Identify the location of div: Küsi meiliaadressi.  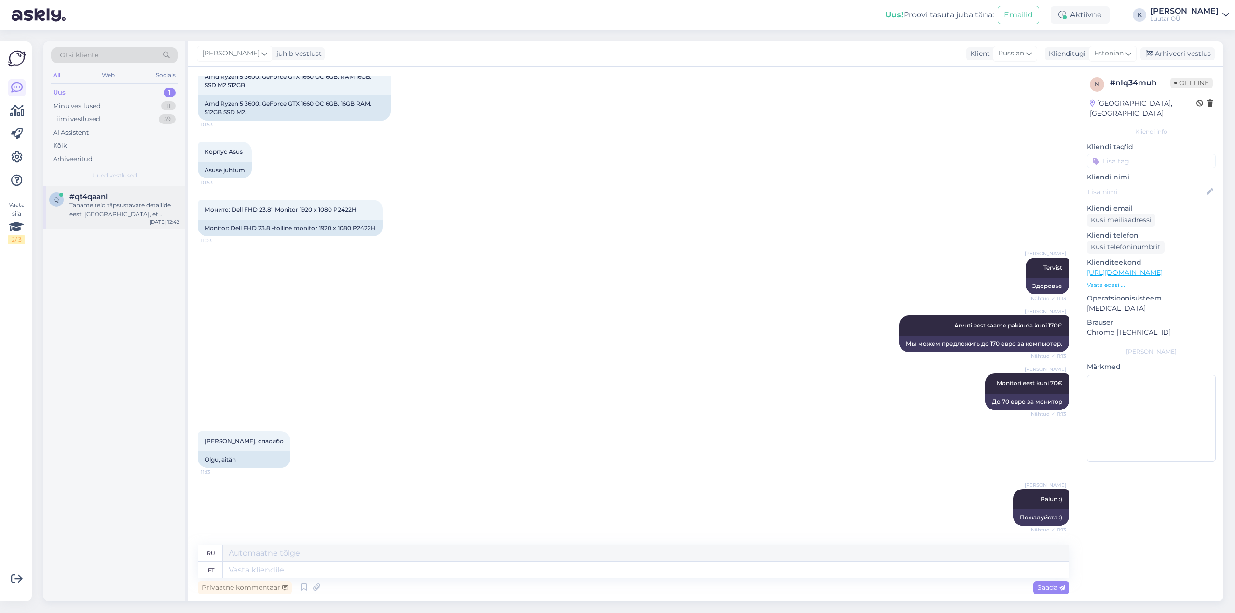
(1121, 220).